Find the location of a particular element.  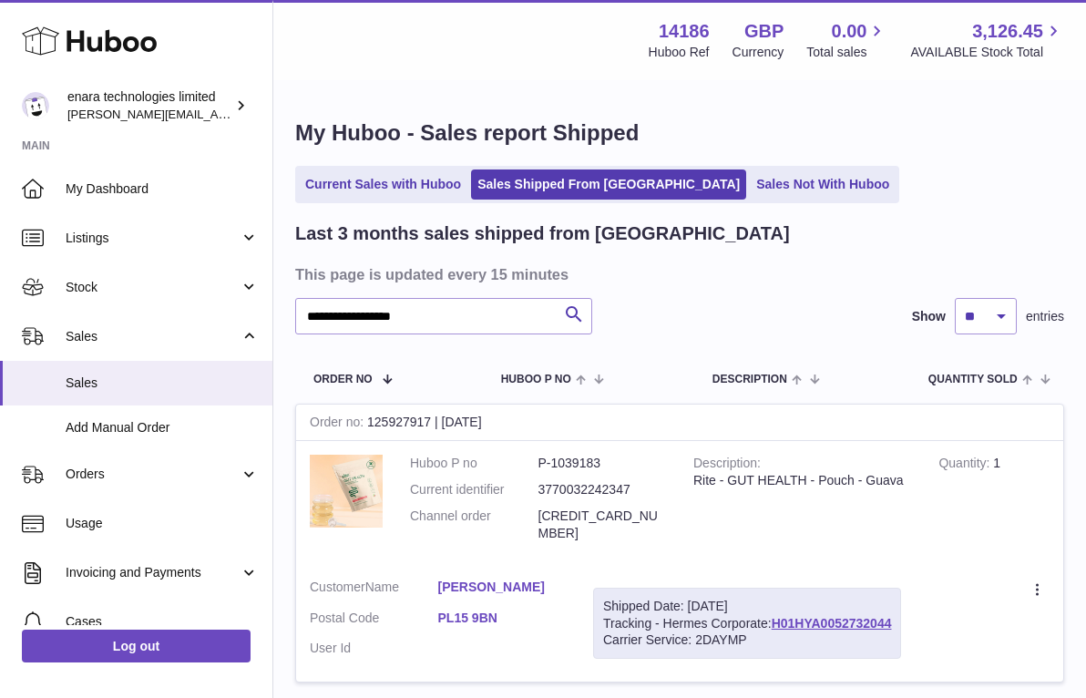

h3: This page is updated every 15 minutes is located at coordinates (677, 274).